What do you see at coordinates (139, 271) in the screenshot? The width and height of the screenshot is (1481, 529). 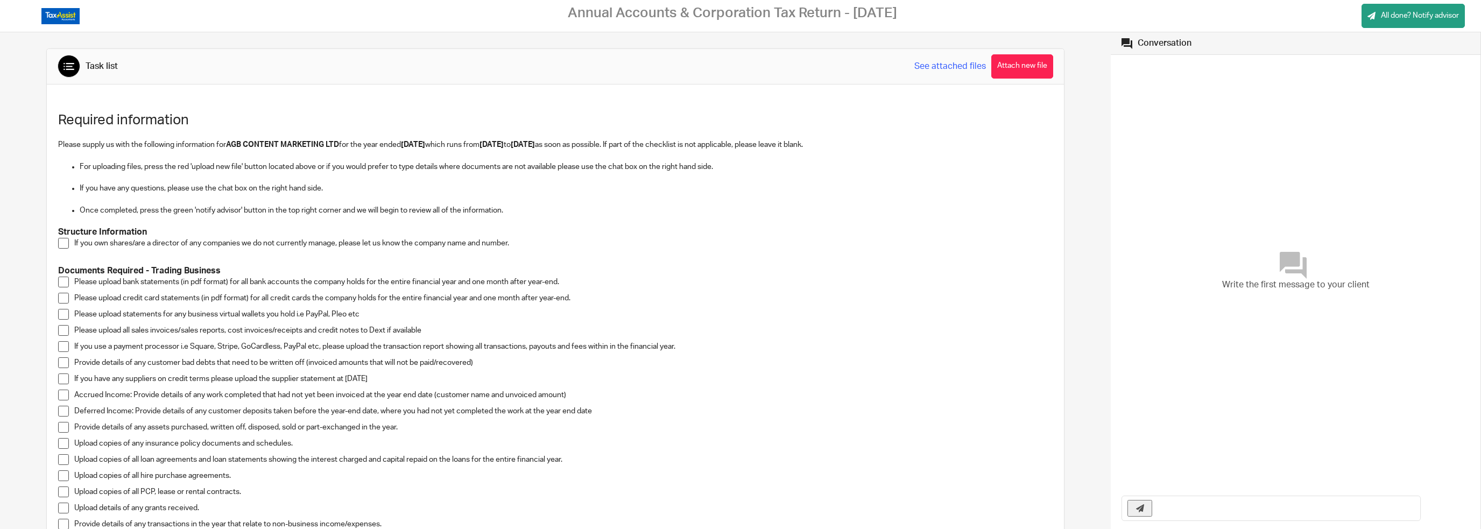 I see `strong: Documents Required - Trading Business` at bounding box center [139, 271].